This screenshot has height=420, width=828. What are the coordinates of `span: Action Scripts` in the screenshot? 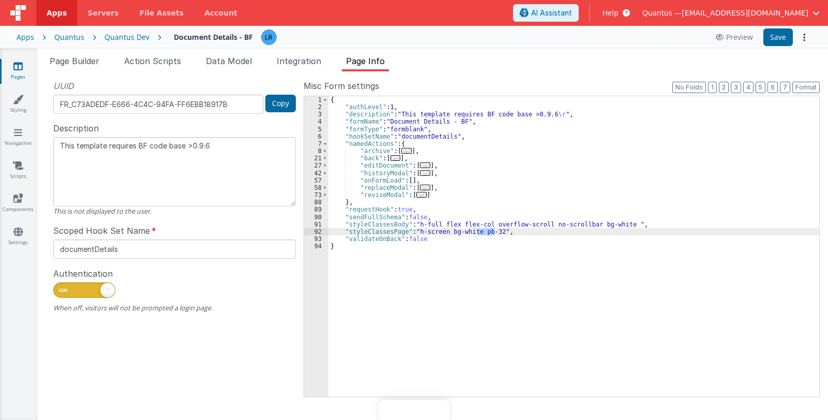 It's located at (153, 61).